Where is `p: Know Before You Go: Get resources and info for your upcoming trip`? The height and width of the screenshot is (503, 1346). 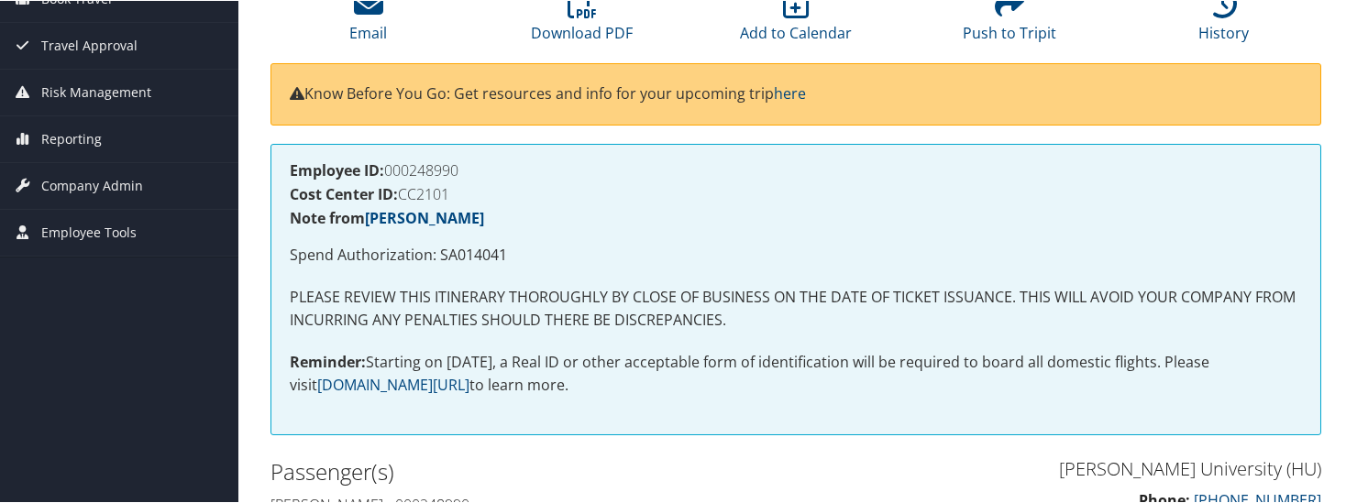 p: Know Before You Go: Get resources and info for your upcoming trip is located at coordinates (796, 94).